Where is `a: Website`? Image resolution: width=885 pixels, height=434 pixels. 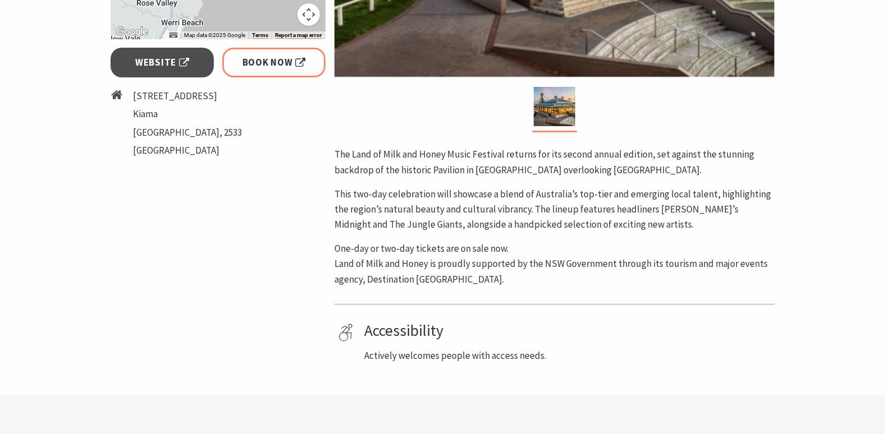 a: Website is located at coordinates (162, 62).